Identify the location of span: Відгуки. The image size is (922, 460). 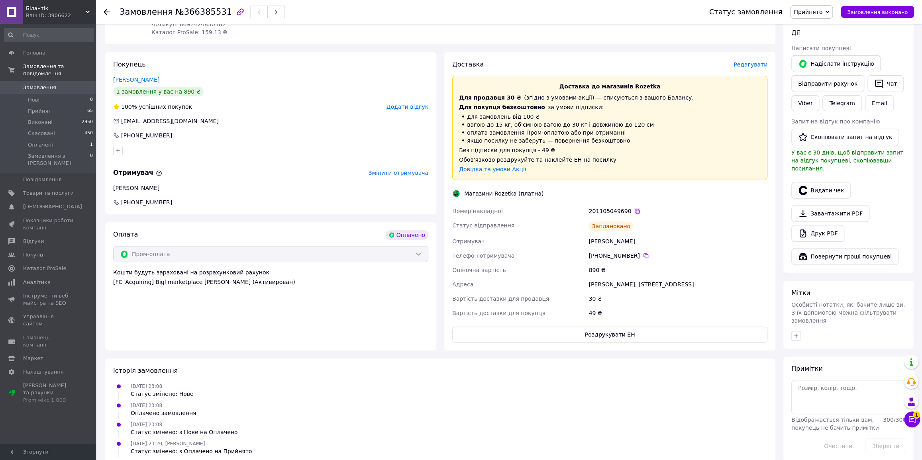
(33, 241).